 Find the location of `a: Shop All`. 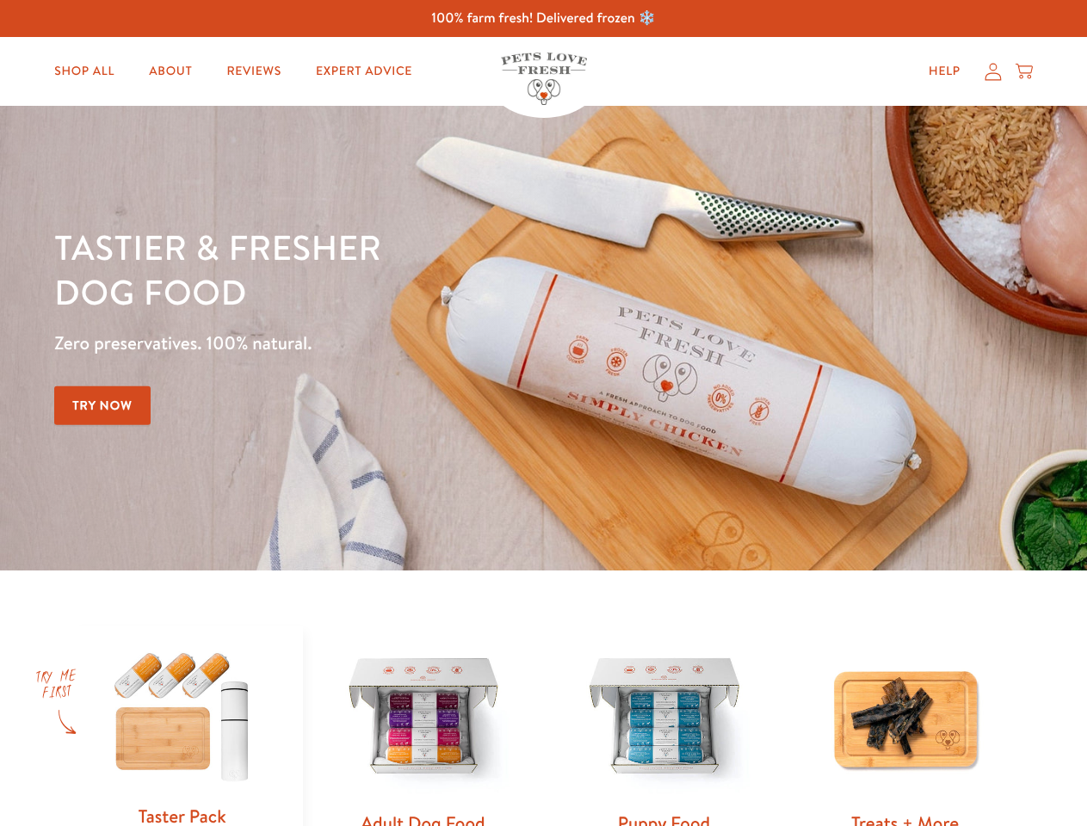

a: Shop All is located at coordinates (84, 71).